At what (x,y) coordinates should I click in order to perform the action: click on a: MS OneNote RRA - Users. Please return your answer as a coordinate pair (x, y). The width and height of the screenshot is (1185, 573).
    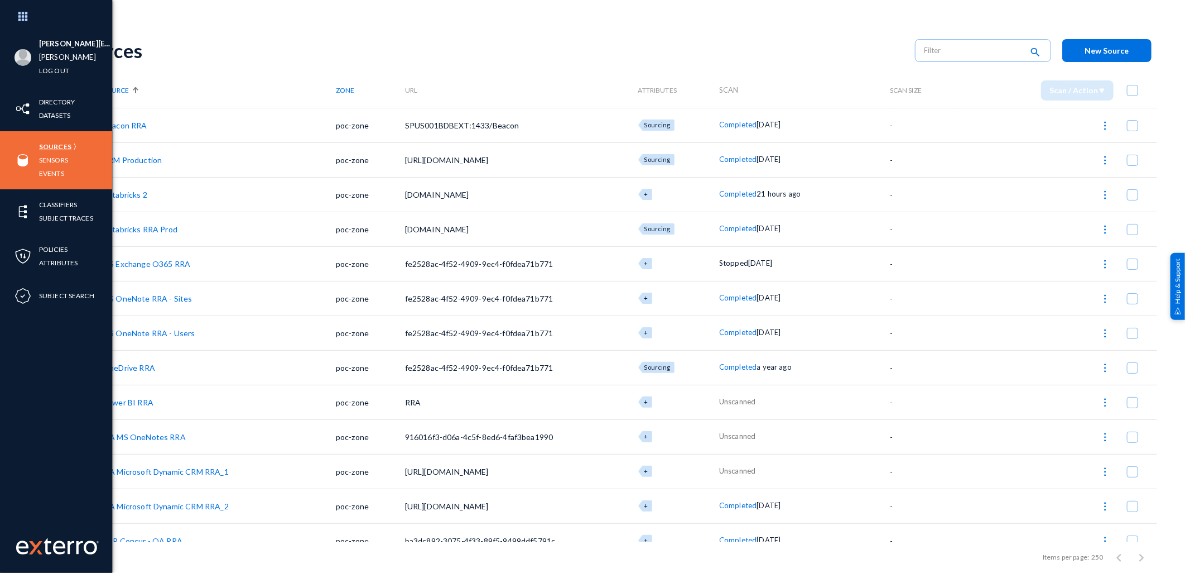
    Looking at the image, I should click on (149, 333).